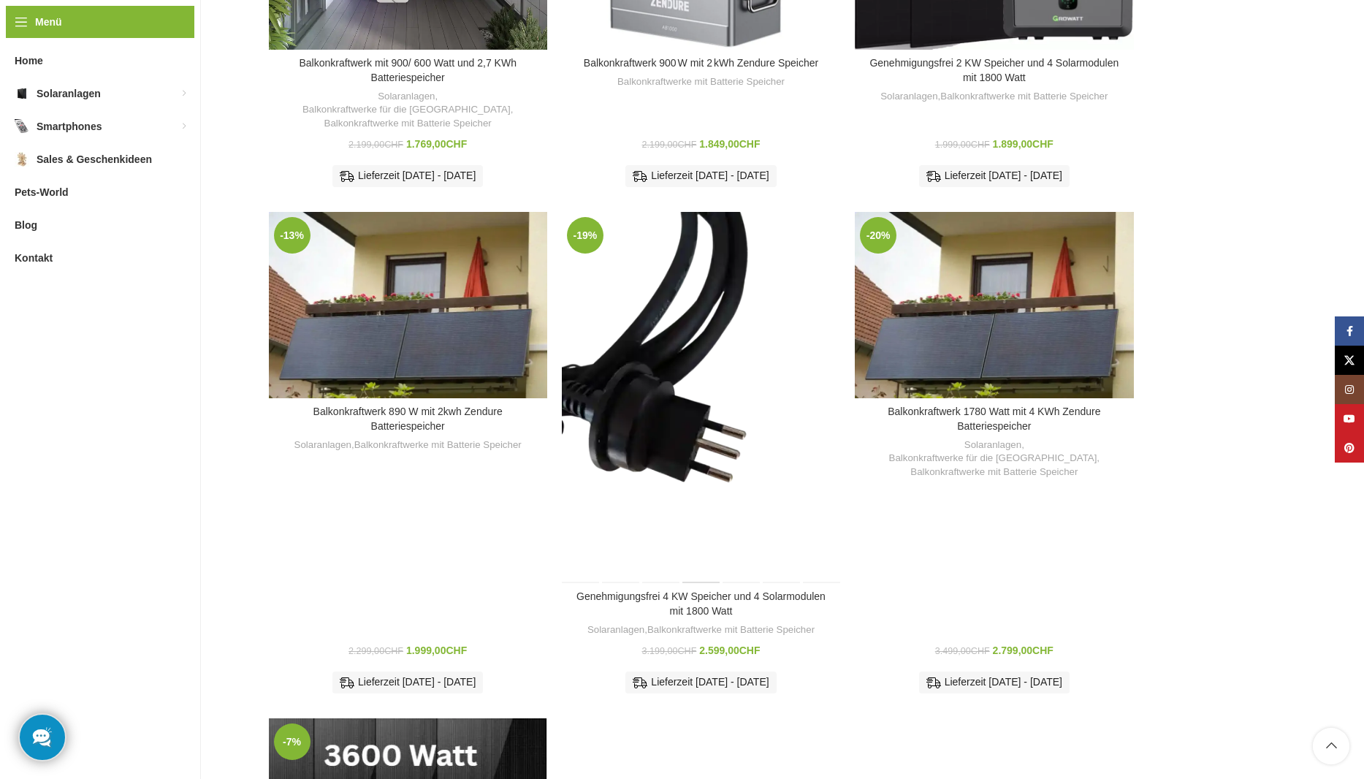 The height and width of the screenshot is (779, 1364). I want to click on bdi: 2.599,00, so click(729, 650).